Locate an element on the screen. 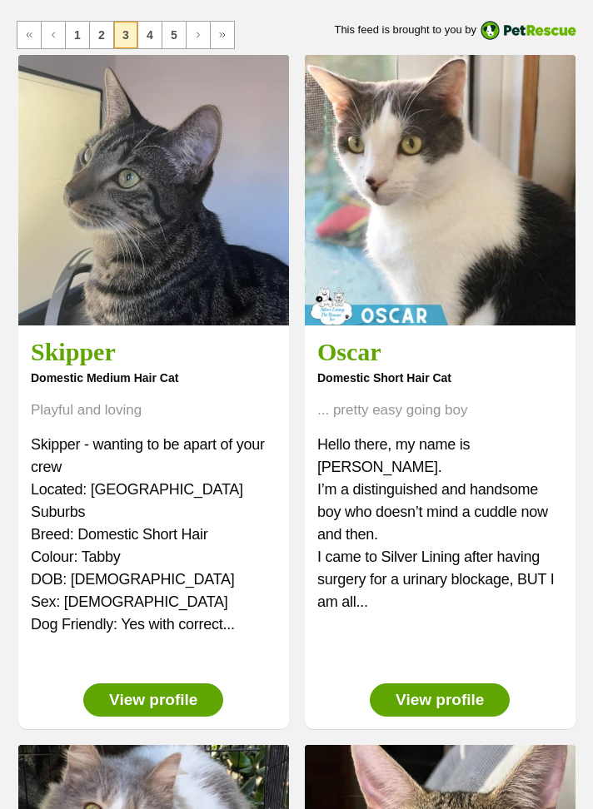  div: Domestic Short Hair Cat is located at coordinates (439, 378).